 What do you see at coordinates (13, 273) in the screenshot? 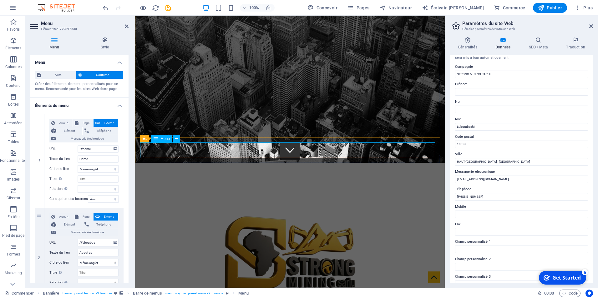
I see `p: Marketing` at bounding box center [13, 273].